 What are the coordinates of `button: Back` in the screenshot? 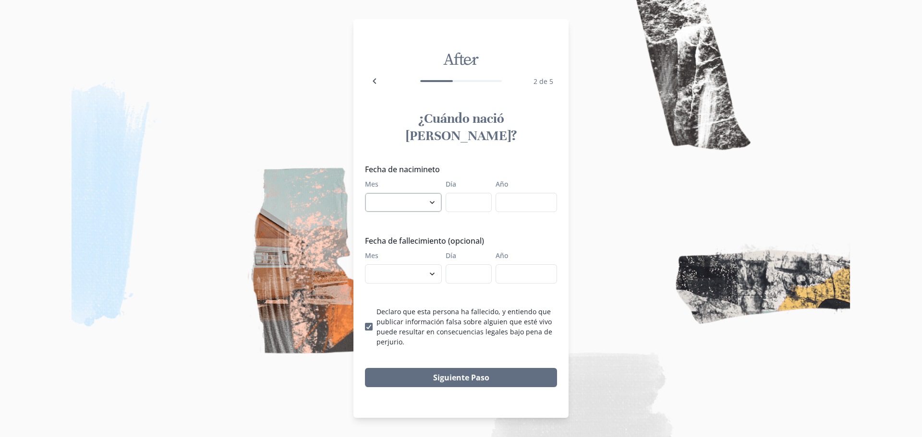 It's located at (375, 81).